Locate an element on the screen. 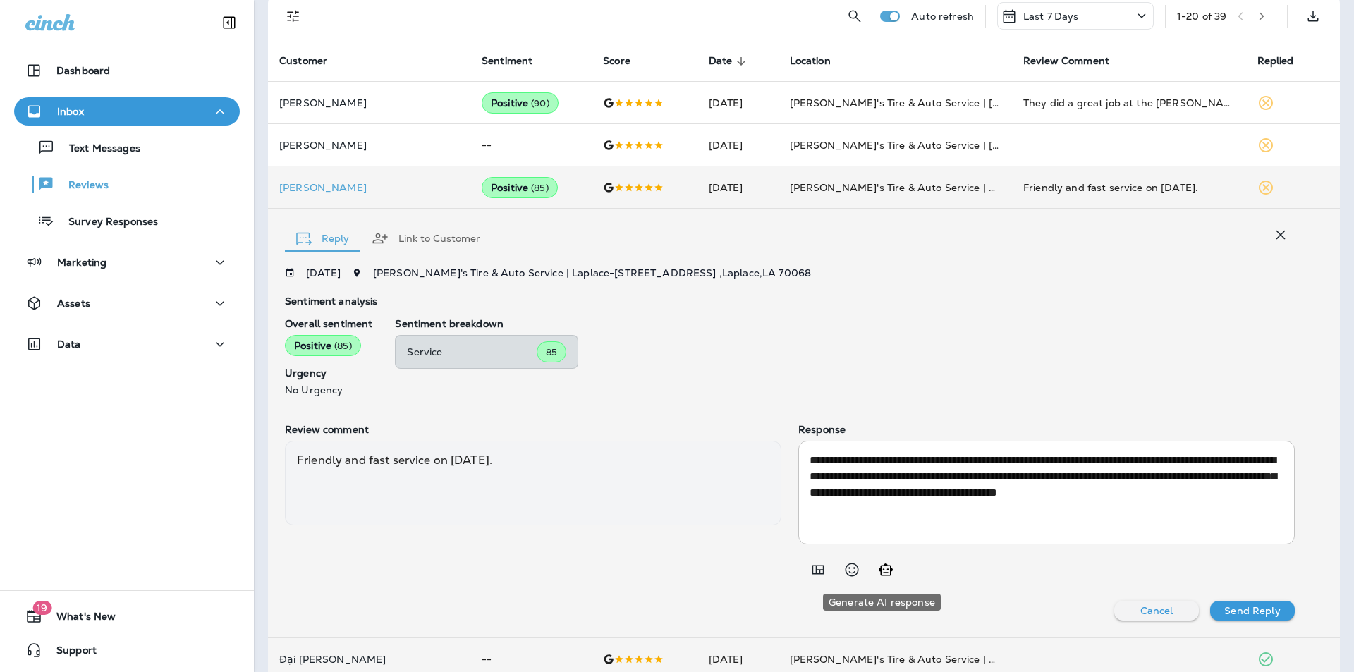 The width and height of the screenshot is (1354, 672). div: Friendly and fast service on 4/4/2025. is located at coordinates (1128, 188).